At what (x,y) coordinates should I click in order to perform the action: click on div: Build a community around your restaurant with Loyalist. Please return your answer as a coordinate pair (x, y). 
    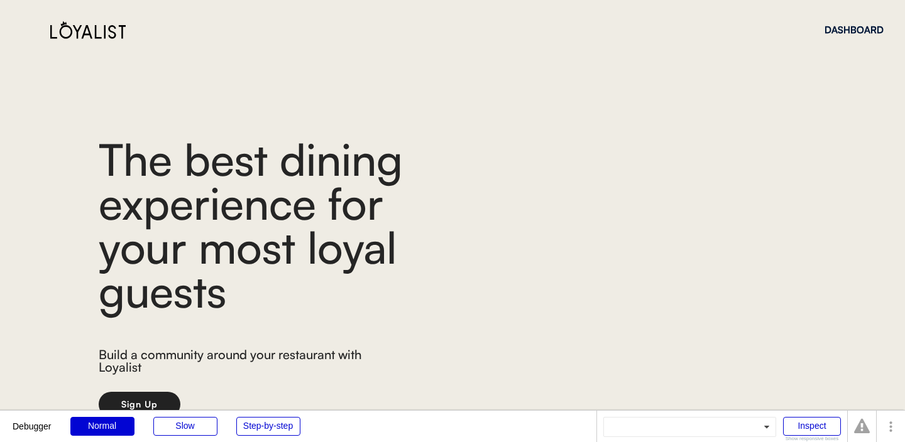
    Looking at the image, I should click on (236, 362).